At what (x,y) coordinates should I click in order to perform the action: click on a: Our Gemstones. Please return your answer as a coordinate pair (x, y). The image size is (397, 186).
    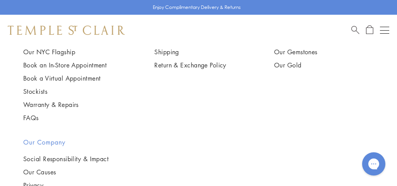
    Looking at the image, I should click on (324, 52).